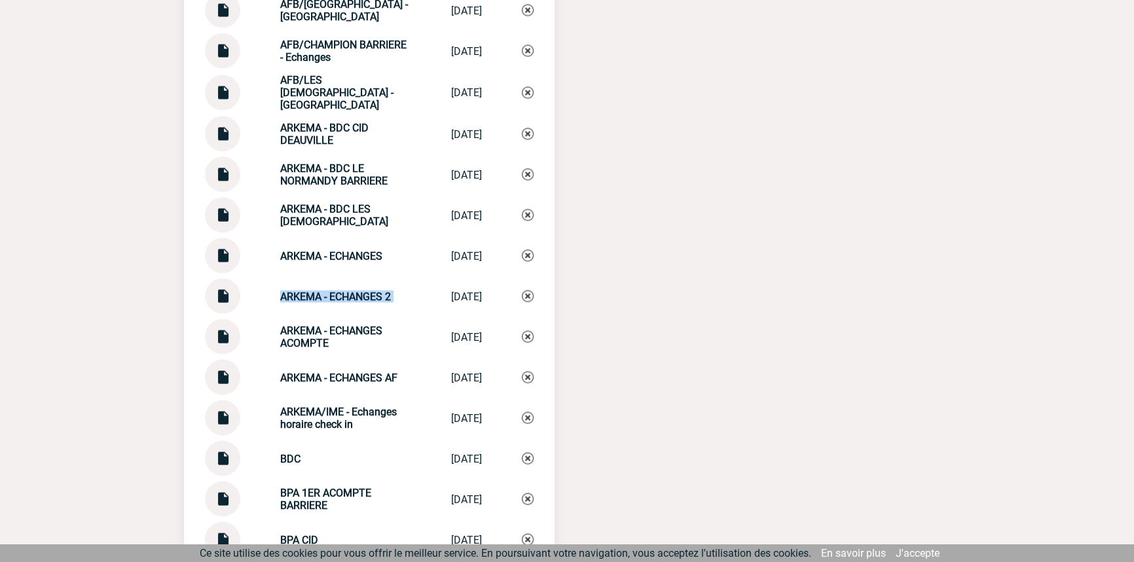 This screenshot has height=562, width=1134. What do you see at coordinates (299, 540) in the screenshot?
I see `strong: BPA CID` at bounding box center [299, 540].